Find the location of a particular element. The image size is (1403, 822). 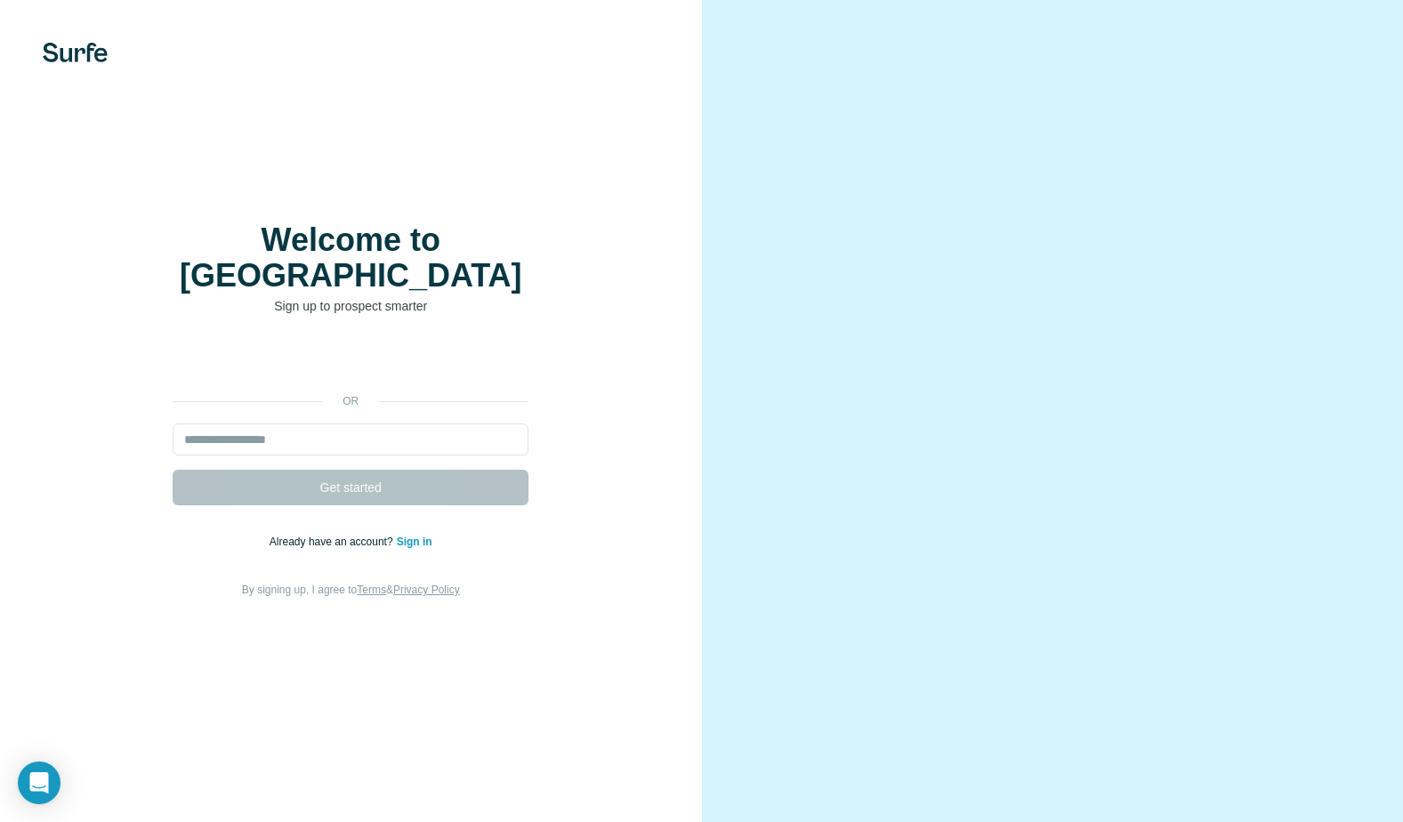

a: Privacy Policy is located at coordinates (426, 590).